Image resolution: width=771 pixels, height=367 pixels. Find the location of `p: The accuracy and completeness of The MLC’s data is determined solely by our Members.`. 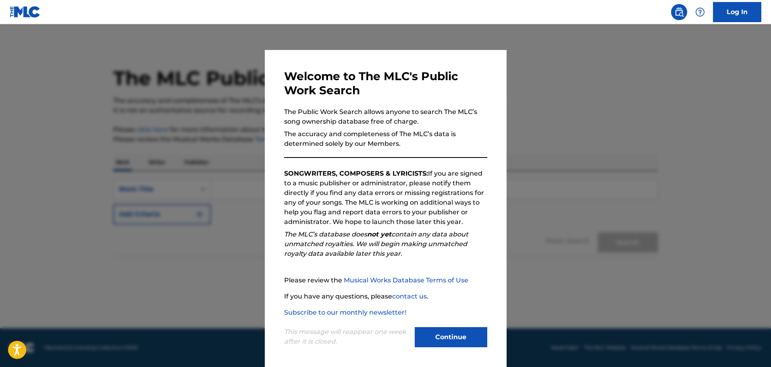

p: The accuracy and completeness of The MLC’s data is determined solely by our Members. is located at coordinates (386, 139).